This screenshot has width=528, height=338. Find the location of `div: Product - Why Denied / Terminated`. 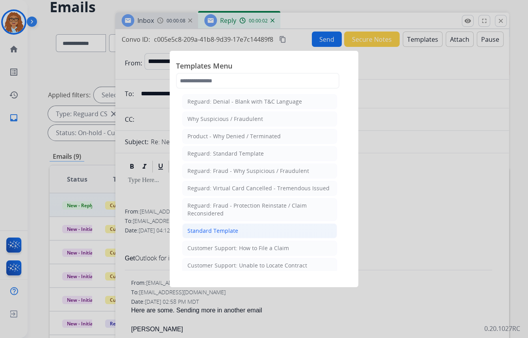

div: Product - Why Denied / Terminated is located at coordinates (234, 136).